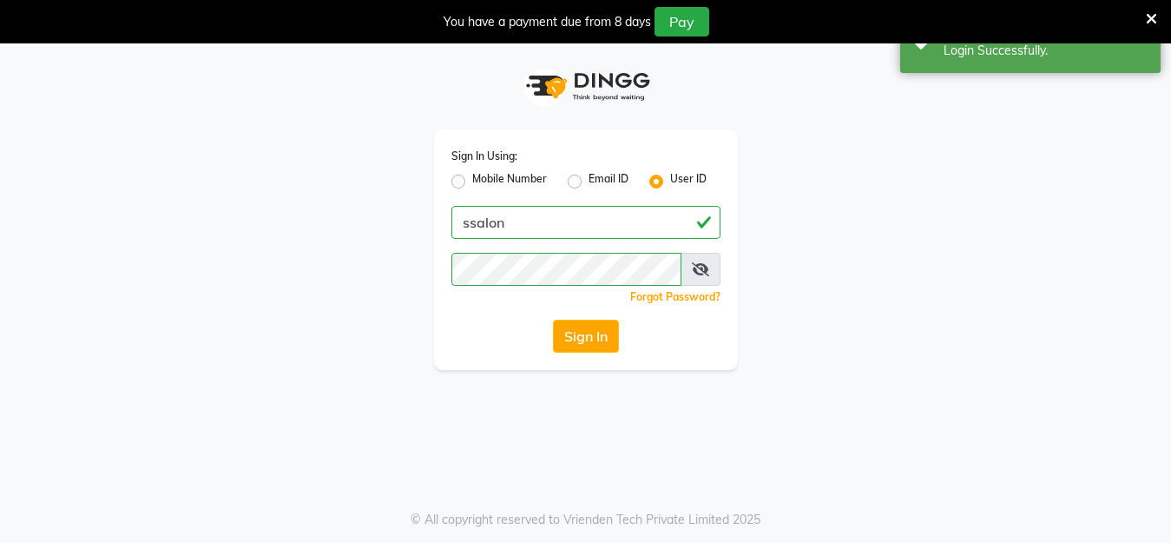 This screenshot has height=543, width=1171. What do you see at coordinates (689, 181) in the screenshot?
I see `label: User ID` at bounding box center [689, 181].